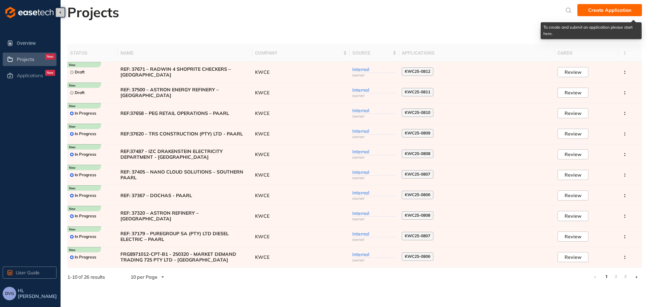 The width and height of the screenshot is (646, 307). Describe the element at coordinates (185, 134) in the screenshot. I see `span: REF:37620 – TRS CONSTRUCTION (PTY) LTD - PAARL` at that location.